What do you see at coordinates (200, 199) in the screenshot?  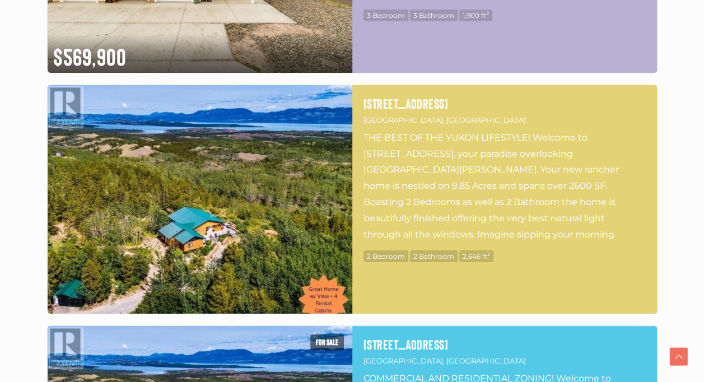 I see `img: 1745 NORTH KLONDIKE HIGHWAY, Whitehorse North, Yukon` at bounding box center [200, 199].